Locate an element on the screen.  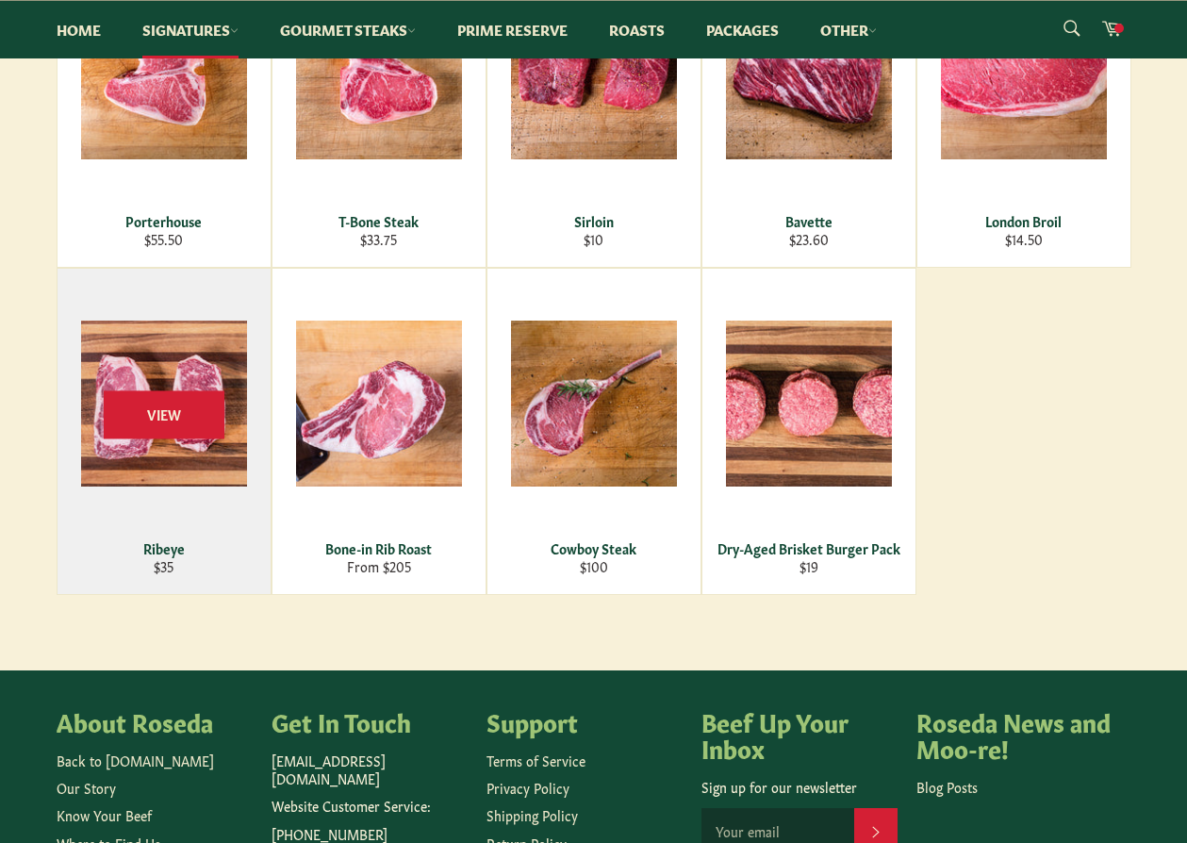
img: Bone-in Rib Roast is located at coordinates (379, 404).